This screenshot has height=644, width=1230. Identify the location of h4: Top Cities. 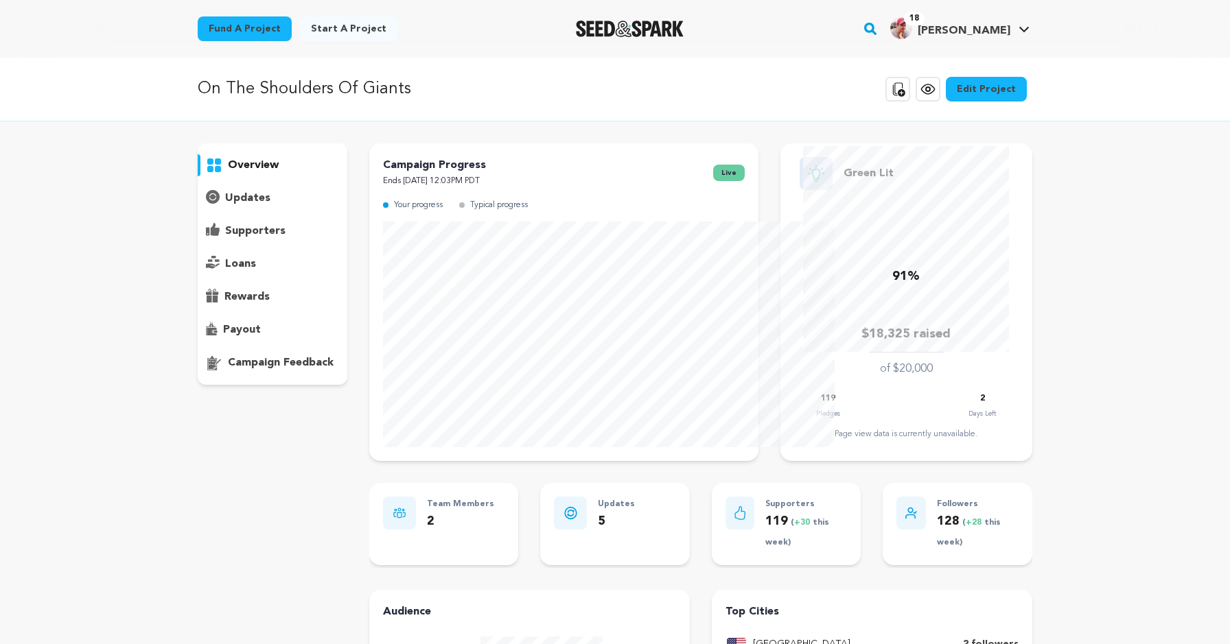
(871, 612).